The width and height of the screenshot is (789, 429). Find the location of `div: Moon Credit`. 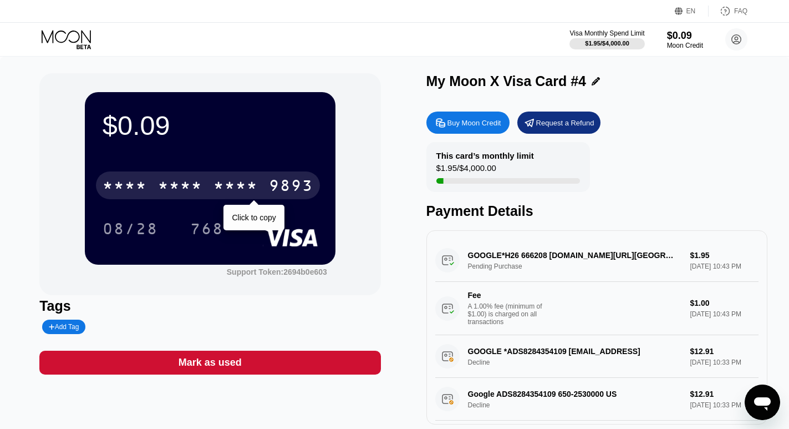

div: Moon Credit is located at coordinates (685, 45).